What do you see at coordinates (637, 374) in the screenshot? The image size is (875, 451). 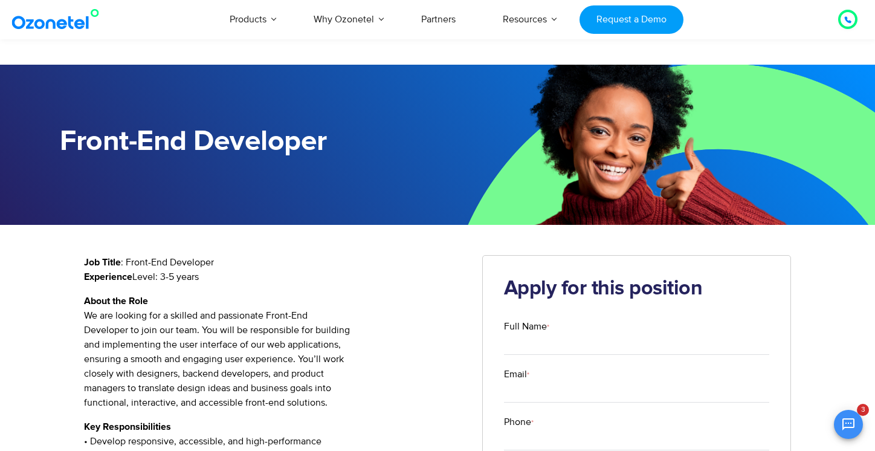 I see `label: Email` at bounding box center [637, 374].